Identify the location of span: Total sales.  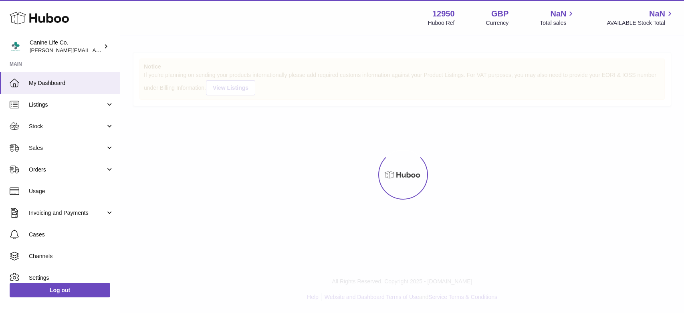
(557, 23).